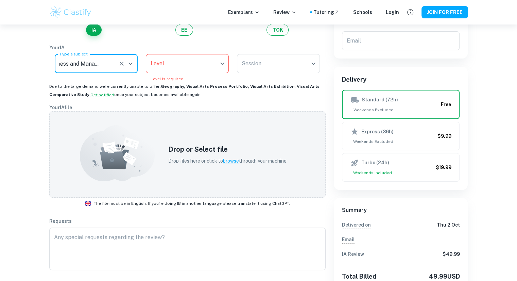 This screenshot has height=281, width=517. Describe the element at coordinates (326, 12) in the screenshot. I see `a: Tutoring` at that location.